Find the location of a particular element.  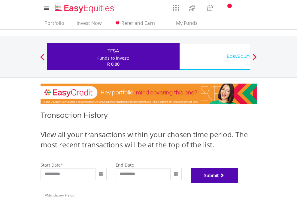

img: EasyEquities_Logo.png is located at coordinates (85, 8).